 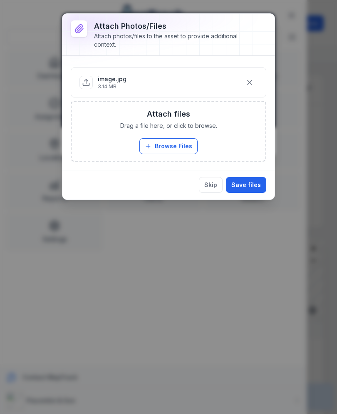 I want to click on p: 3.14 MB, so click(x=112, y=87).